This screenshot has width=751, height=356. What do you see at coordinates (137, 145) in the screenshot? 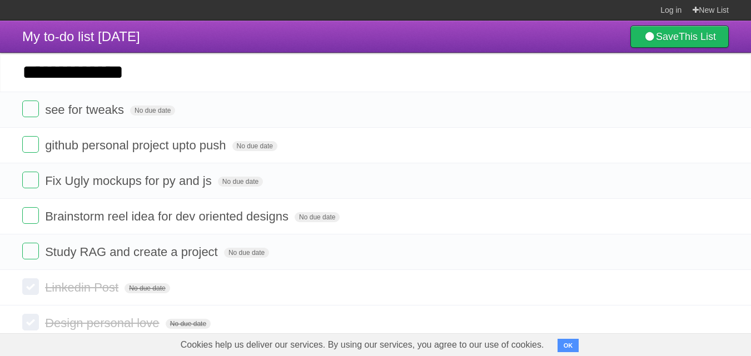
I see `span: github personal project upto push` at bounding box center [137, 145].